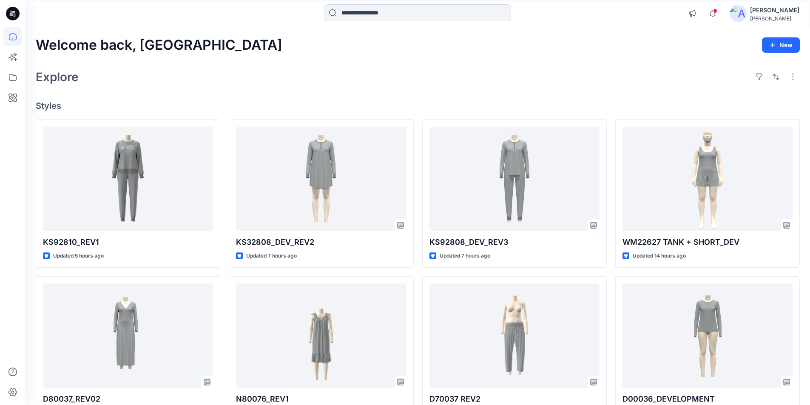 Image resolution: width=810 pixels, height=405 pixels. What do you see at coordinates (781, 45) in the screenshot?
I see `button: New` at bounding box center [781, 45].